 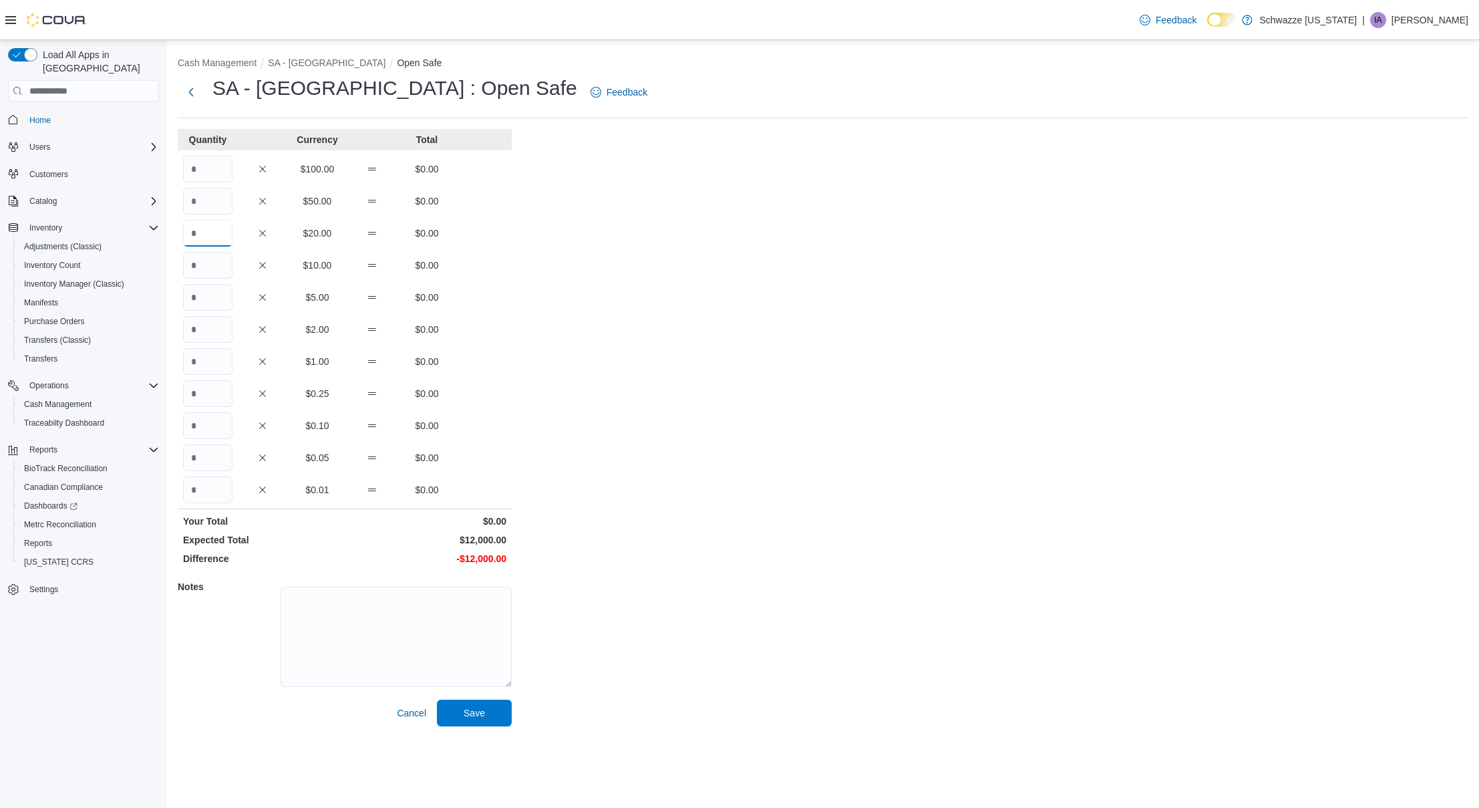 I want to click on span: Catalog, so click(x=43, y=201).